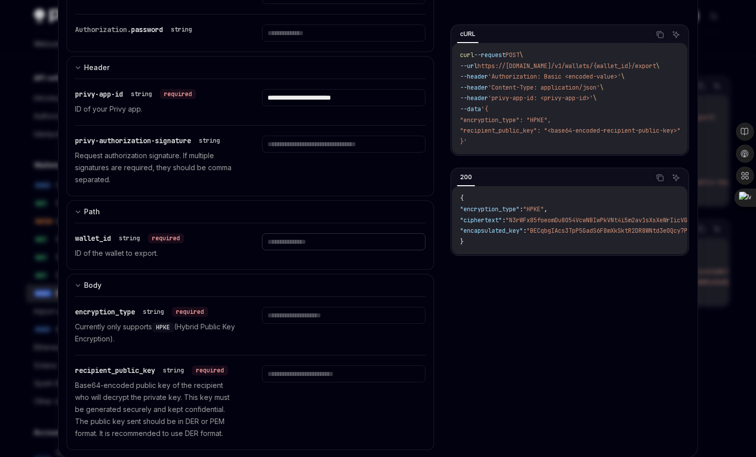 Image resolution: width=756 pixels, height=457 pixels. What do you see at coordinates (157, 409) in the screenshot?
I see `p: Base64-encoded public key of the recipient who will decrypt the private key. This key must be gen...` at bounding box center [157, 409].